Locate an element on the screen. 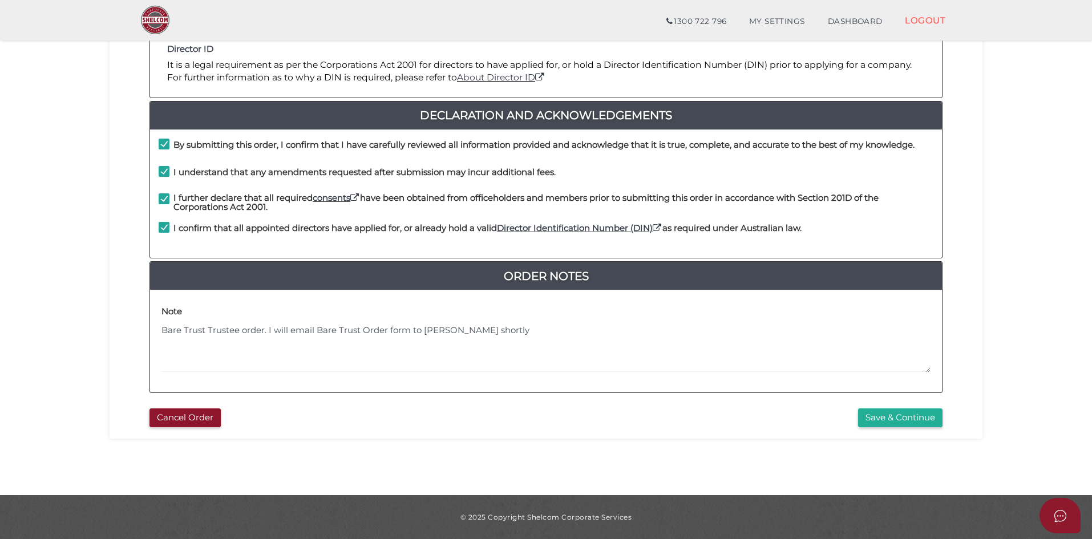 Image resolution: width=1092 pixels, height=539 pixels. a: MY SETTINGS is located at coordinates (777, 22).